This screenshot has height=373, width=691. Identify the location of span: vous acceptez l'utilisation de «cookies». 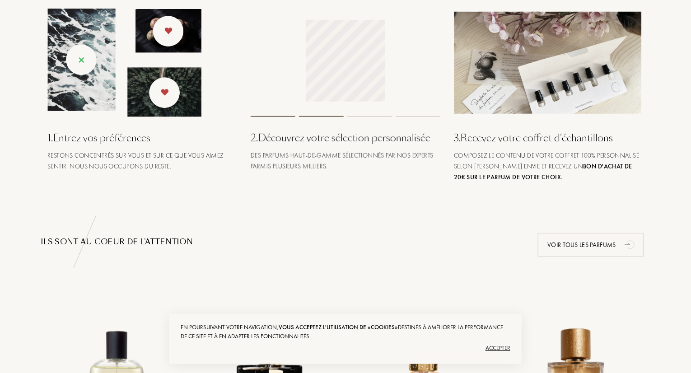
(338, 327).